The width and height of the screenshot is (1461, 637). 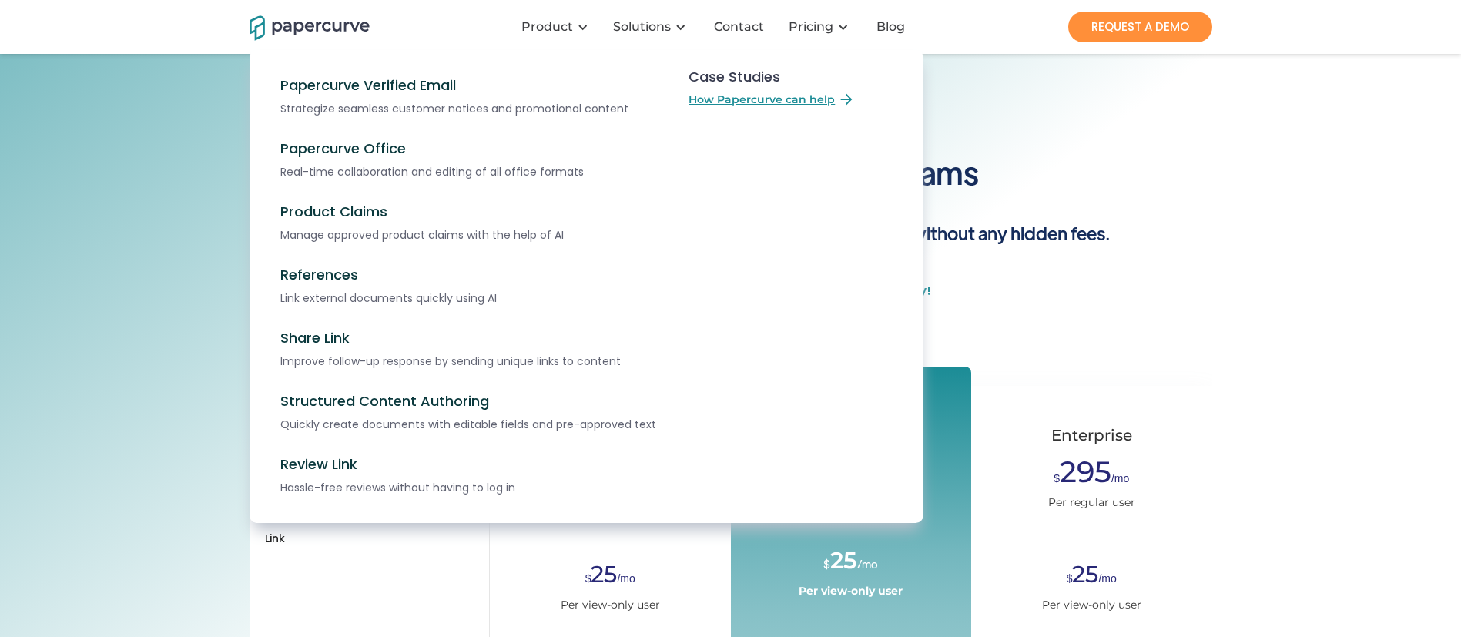 I want to click on div: Hassle-free reviews without having to log in, so click(x=472, y=488).